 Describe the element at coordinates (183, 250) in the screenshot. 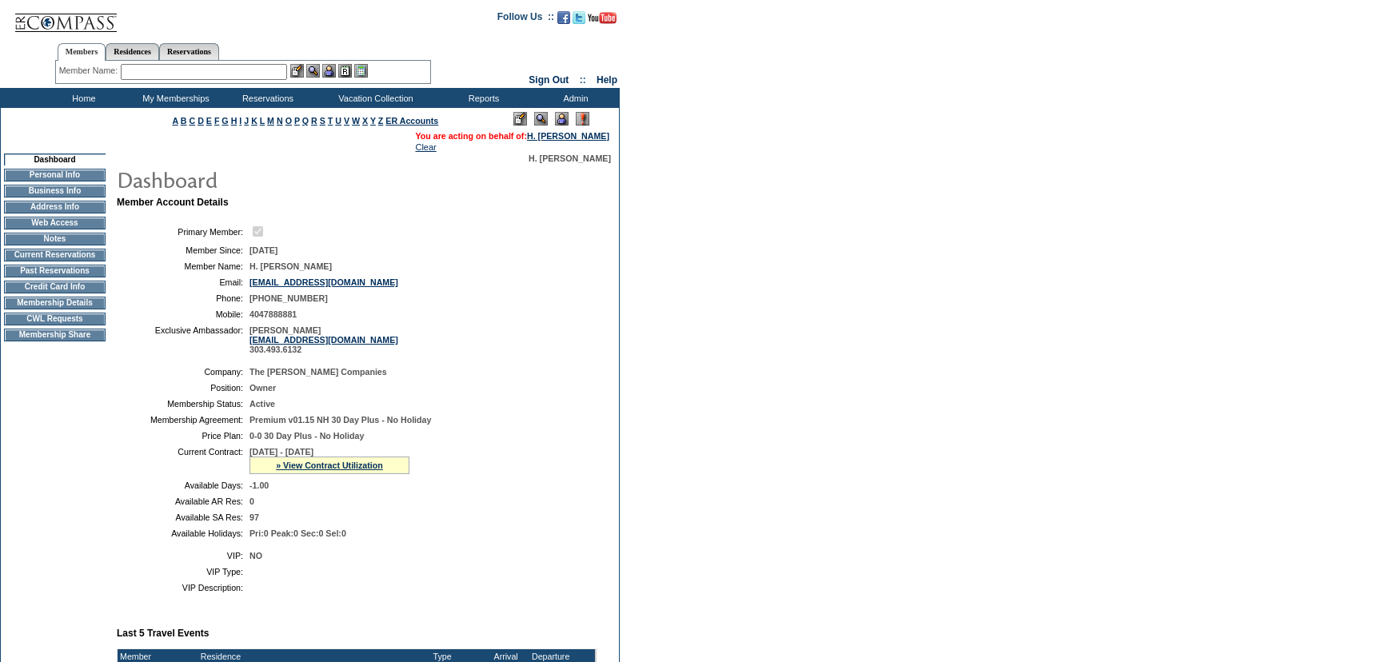

I see `td: Member Since:` at that location.